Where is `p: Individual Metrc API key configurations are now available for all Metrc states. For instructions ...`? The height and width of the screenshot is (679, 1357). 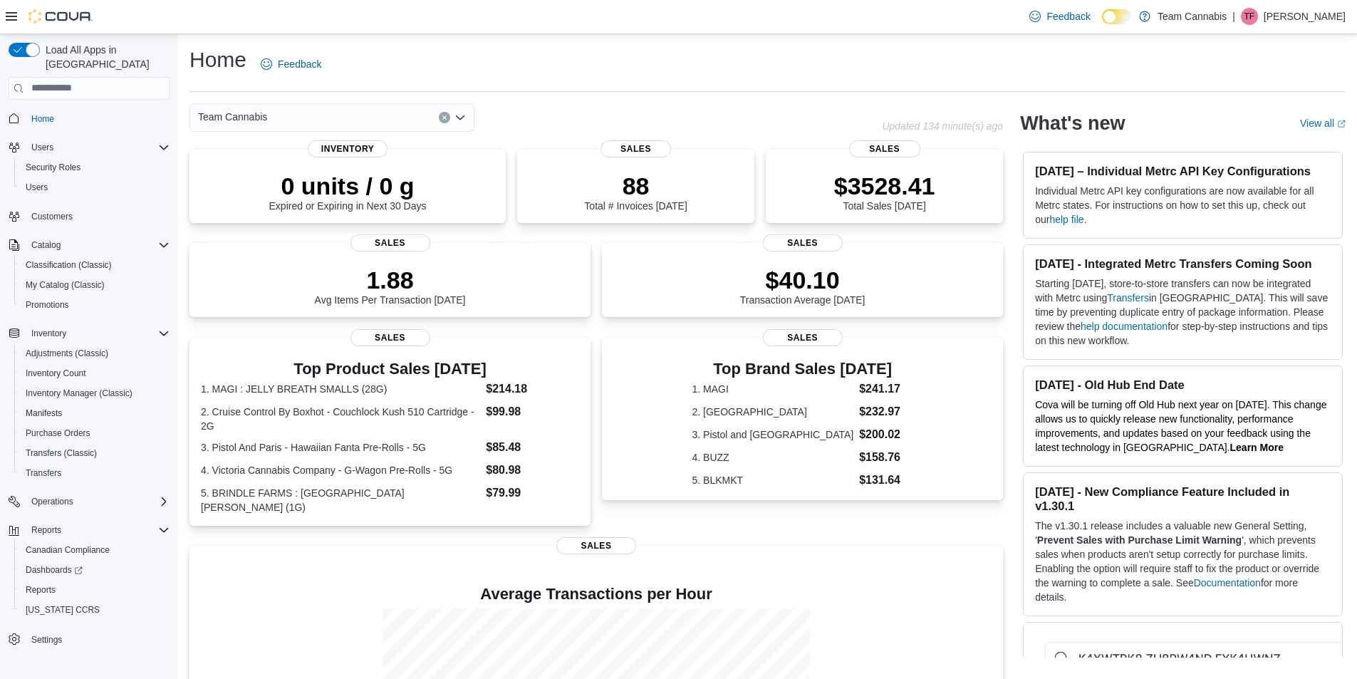
p: Individual Metrc API key configurations are now available for all Metrc states. For instructions ... is located at coordinates (1183, 205).